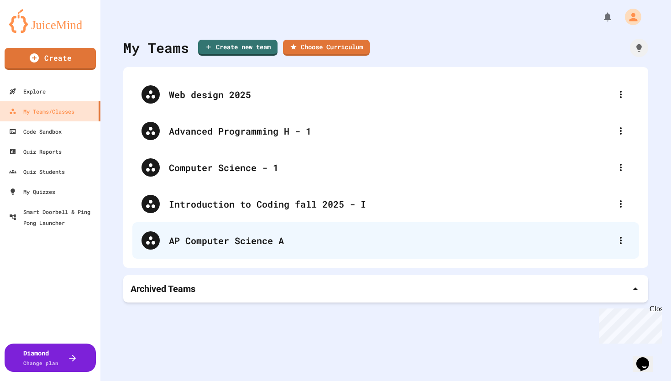 This screenshot has height=381, width=671. Describe the element at coordinates (53, 217) in the screenshot. I see `div: Smart Doorbell & Ping Pong Launcher` at that location.